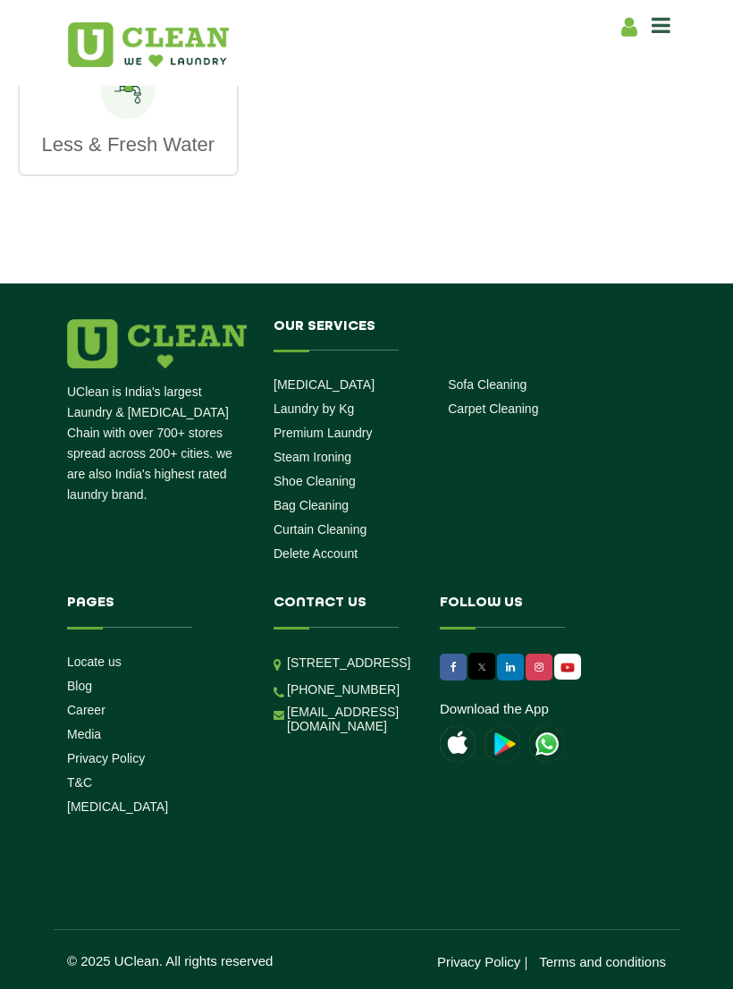 The height and width of the screenshot is (989, 733). I want to click on img: playstoreicon.png, so click(503, 744).